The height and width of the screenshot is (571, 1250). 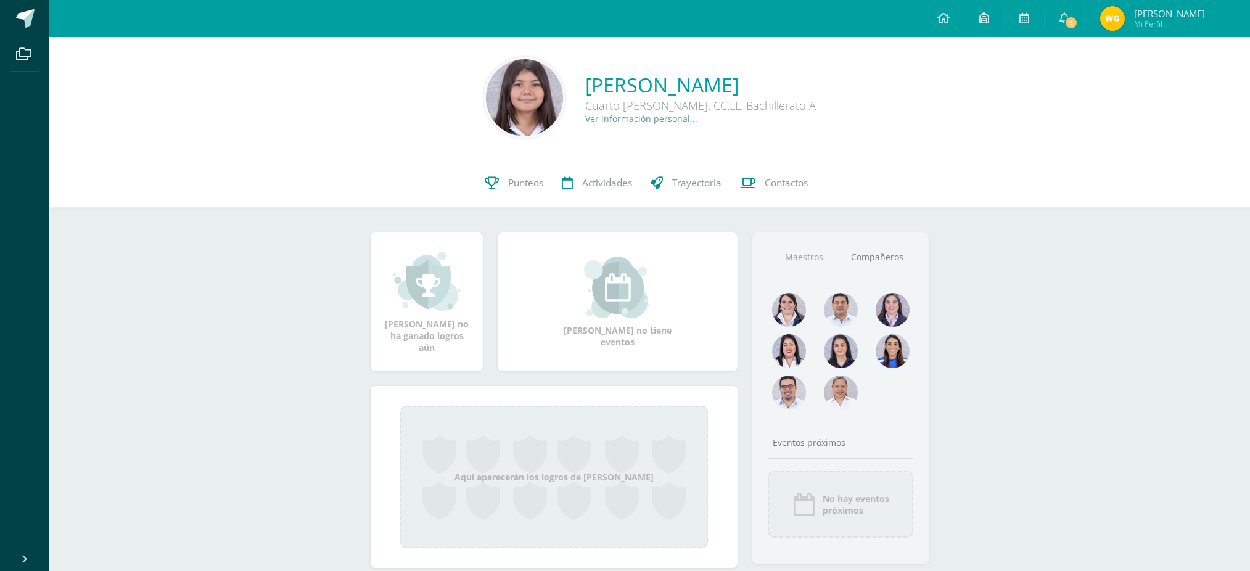 I want to click on img: 7ad2718e73aa2ddc05128ec3272aa8db.png, so click(x=524, y=97).